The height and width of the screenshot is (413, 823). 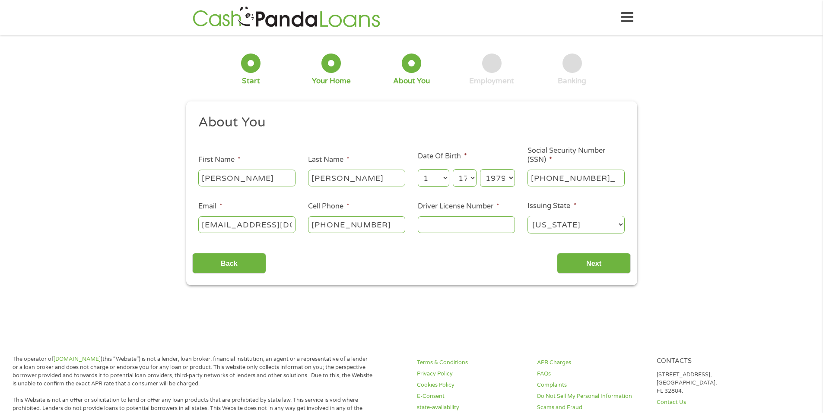 I want to click on input: Smith, so click(x=356, y=178).